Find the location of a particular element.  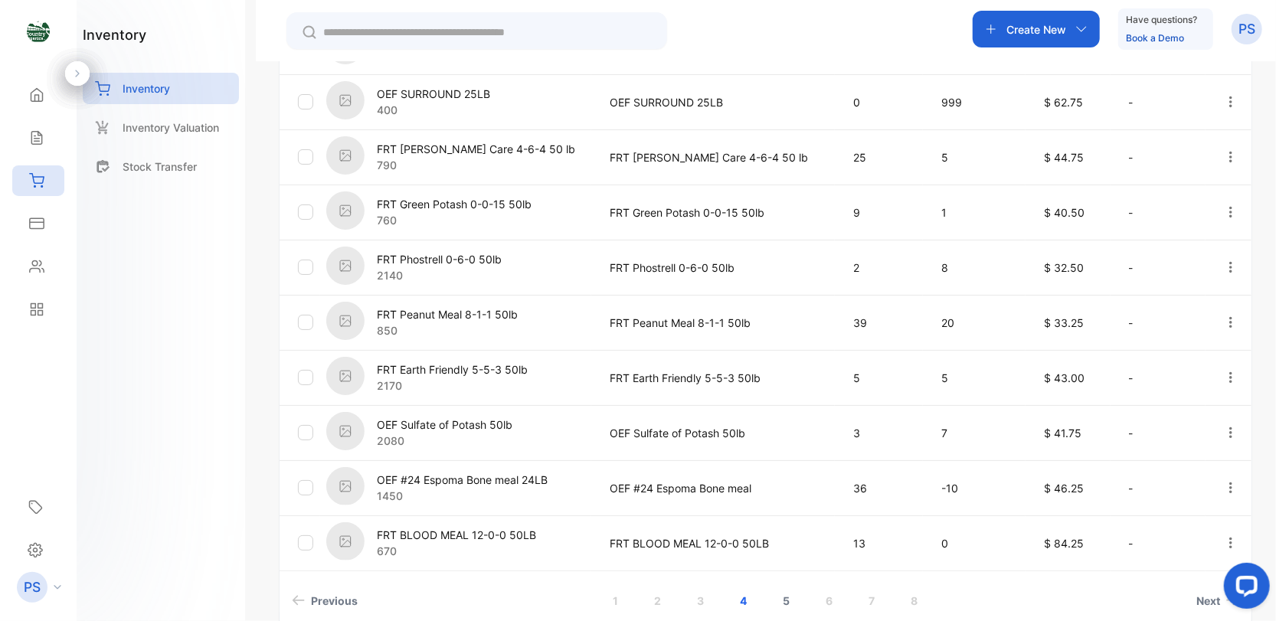

p: OEF #24 Espoma Bone meal 24LB is located at coordinates (462, 479).